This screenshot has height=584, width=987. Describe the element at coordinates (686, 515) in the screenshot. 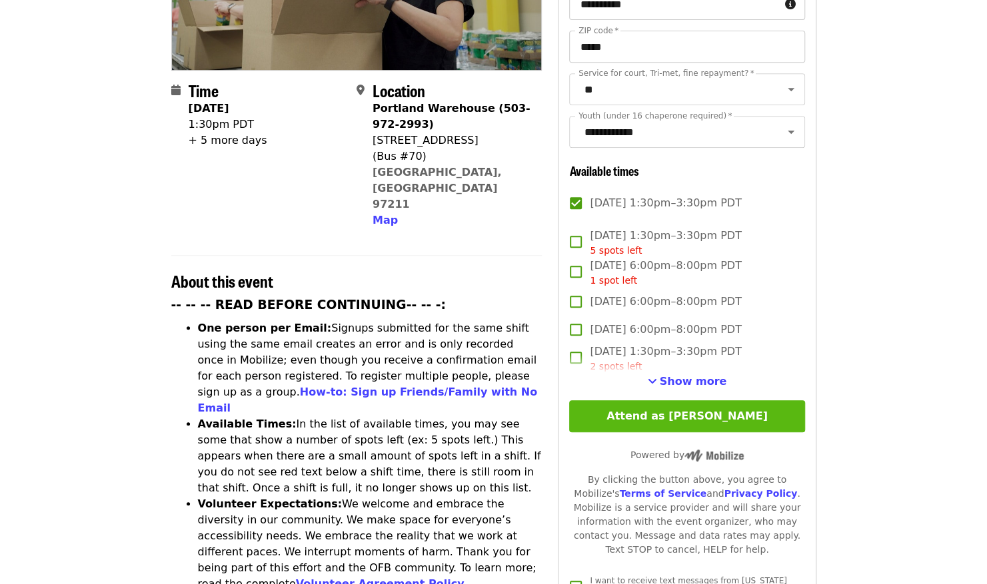

I see `div: By clicking the button above, you agree to Mobilize's and . Mobilize is a service provider and wi...` at that location.